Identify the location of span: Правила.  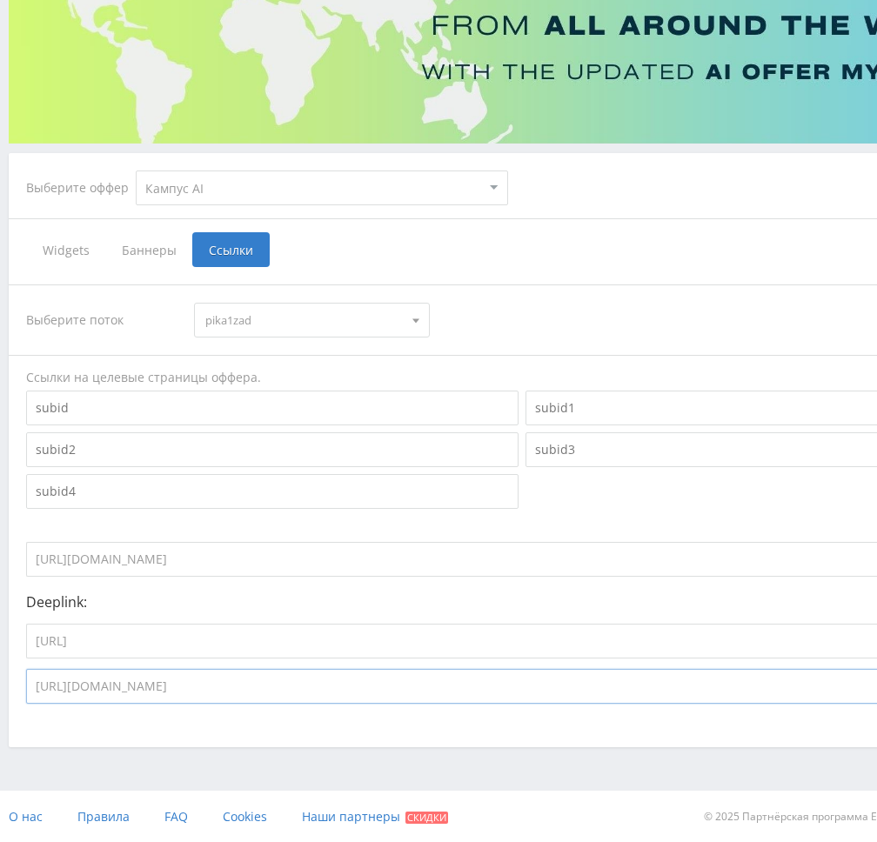
(103, 816).